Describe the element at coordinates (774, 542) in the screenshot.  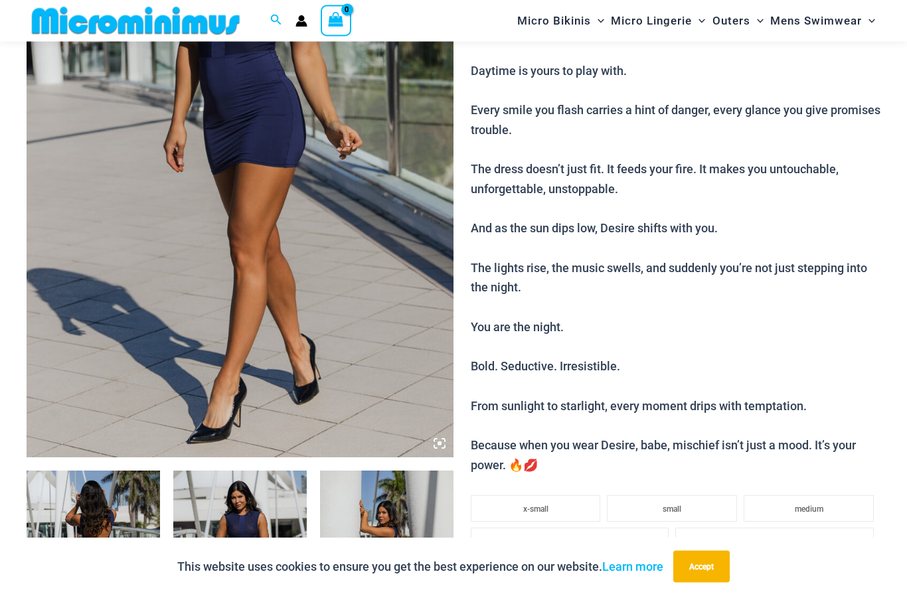
I see `li: x-large` at that location.